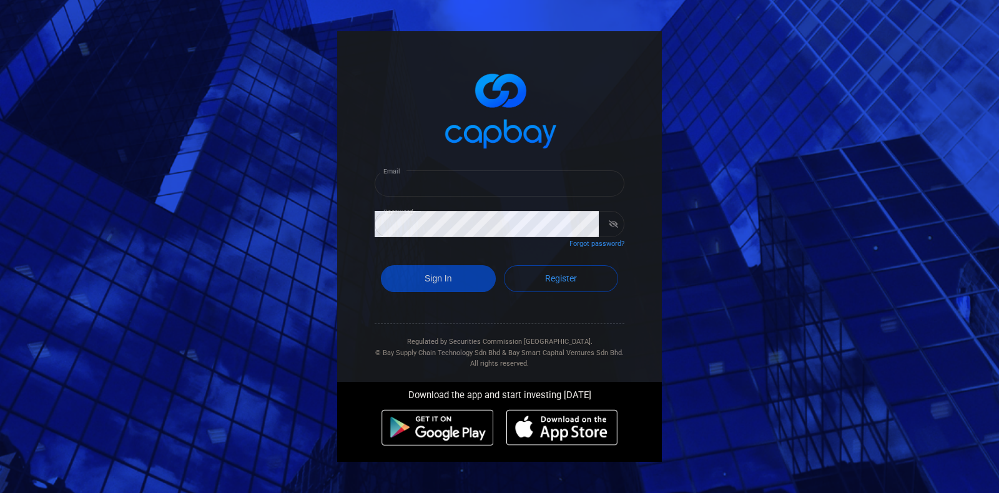  What do you see at coordinates (562, 428) in the screenshot?
I see `img: ios` at bounding box center [562, 428].